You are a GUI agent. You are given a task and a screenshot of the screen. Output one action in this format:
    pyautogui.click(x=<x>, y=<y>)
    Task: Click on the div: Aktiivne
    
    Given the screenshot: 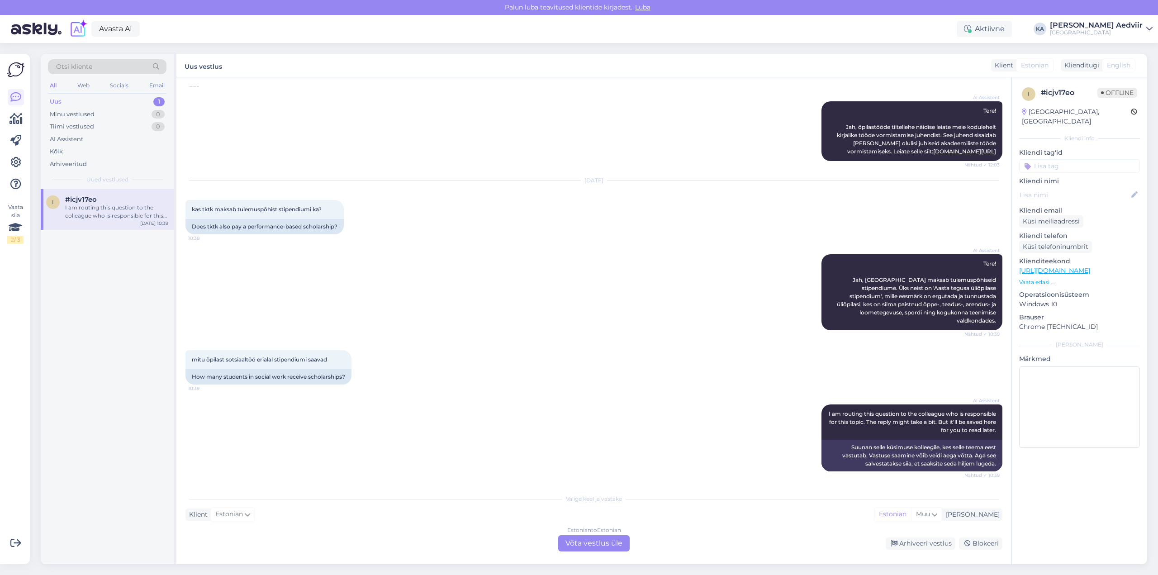 What is the action you would take?
    pyautogui.click(x=985, y=29)
    